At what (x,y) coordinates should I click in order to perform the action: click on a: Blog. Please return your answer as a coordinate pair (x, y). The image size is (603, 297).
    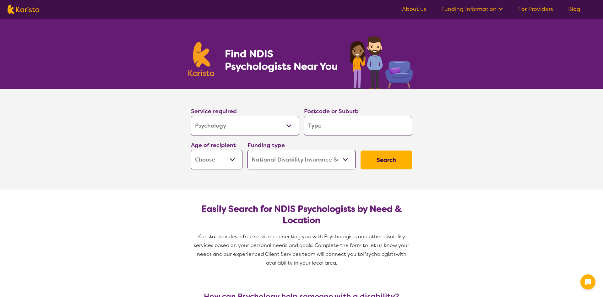
    Looking at the image, I should click on (574, 9).